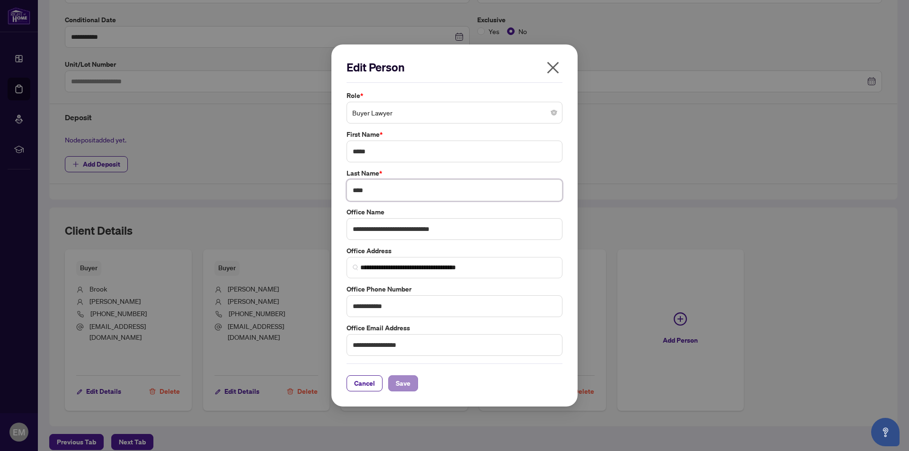 This screenshot has width=909, height=451. I want to click on button: Cancel, so click(364, 383).